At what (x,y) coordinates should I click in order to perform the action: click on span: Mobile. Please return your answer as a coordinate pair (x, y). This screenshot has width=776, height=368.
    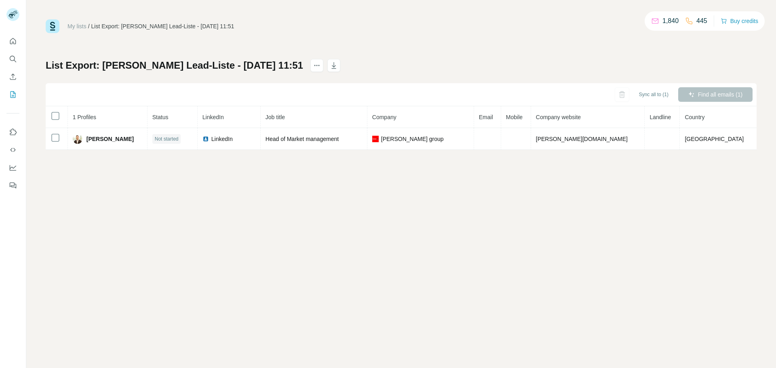
    Looking at the image, I should click on (514, 117).